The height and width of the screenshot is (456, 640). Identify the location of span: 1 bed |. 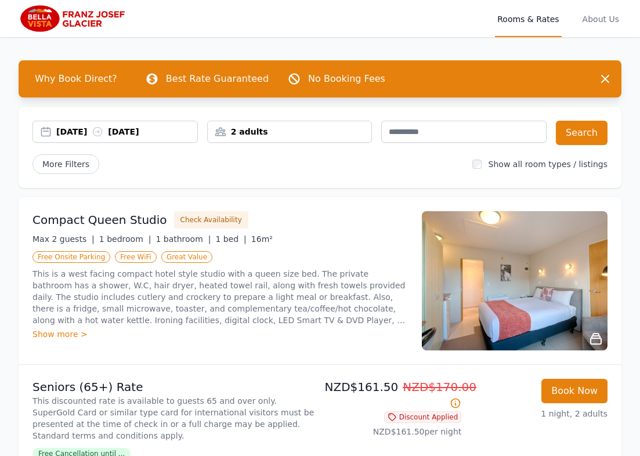
(230, 239).